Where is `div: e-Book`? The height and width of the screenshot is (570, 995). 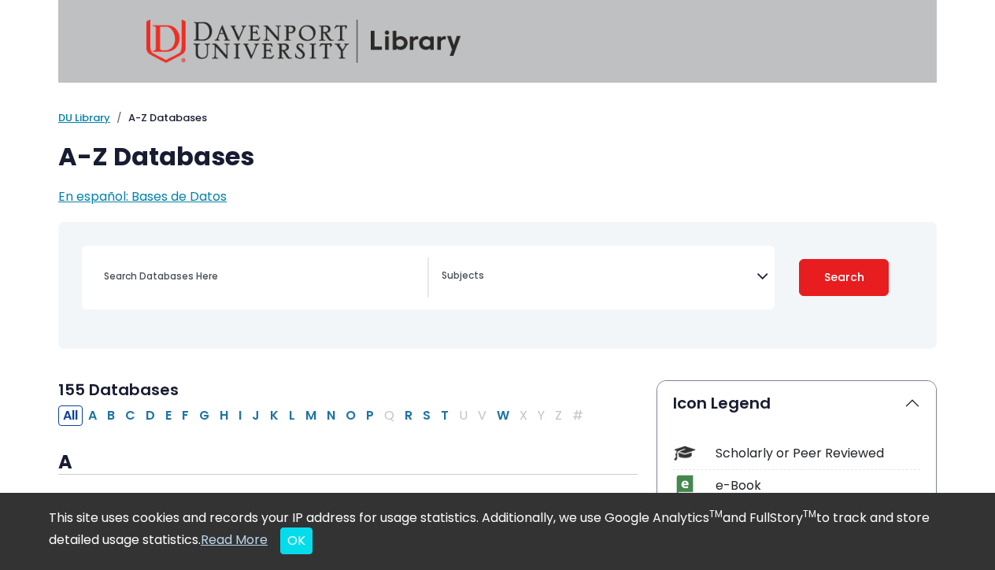 div: e-Book is located at coordinates (818, 486).